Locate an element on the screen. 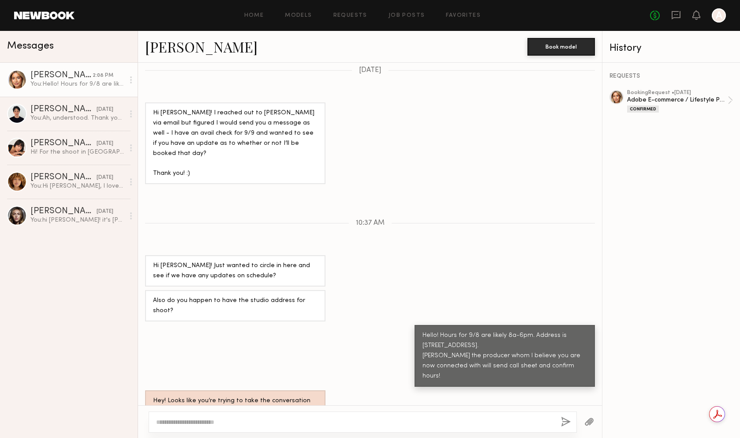 The image size is (740, 438). a: Book model is located at coordinates (561, 46).